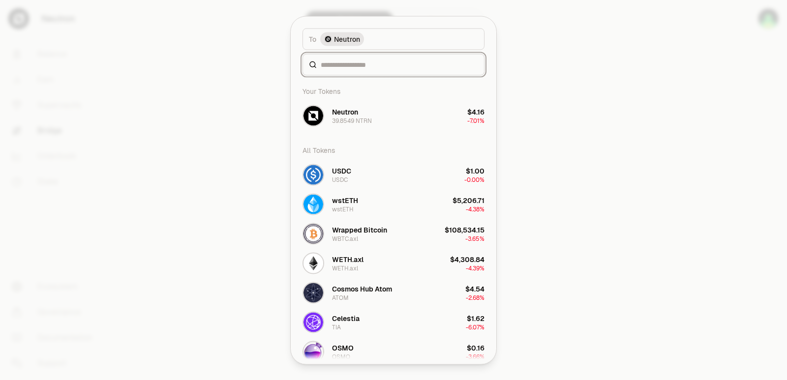 The width and height of the screenshot is (787, 380). Describe the element at coordinates (313, 322) in the screenshot. I see `img: TIA Logo` at that location.